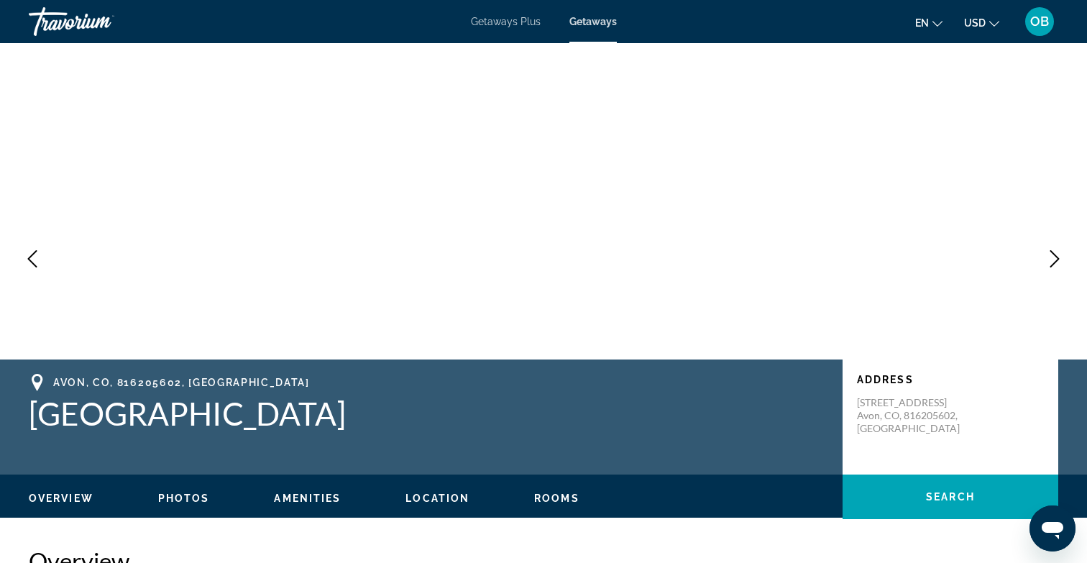 This screenshot has height=563, width=1087. What do you see at coordinates (32, 259) in the screenshot?
I see `button: Previous image` at bounding box center [32, 259].